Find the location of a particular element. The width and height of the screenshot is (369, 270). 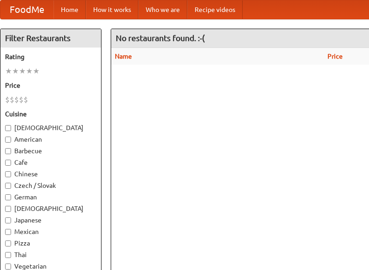

input: American is located at coordinates (8, 139).